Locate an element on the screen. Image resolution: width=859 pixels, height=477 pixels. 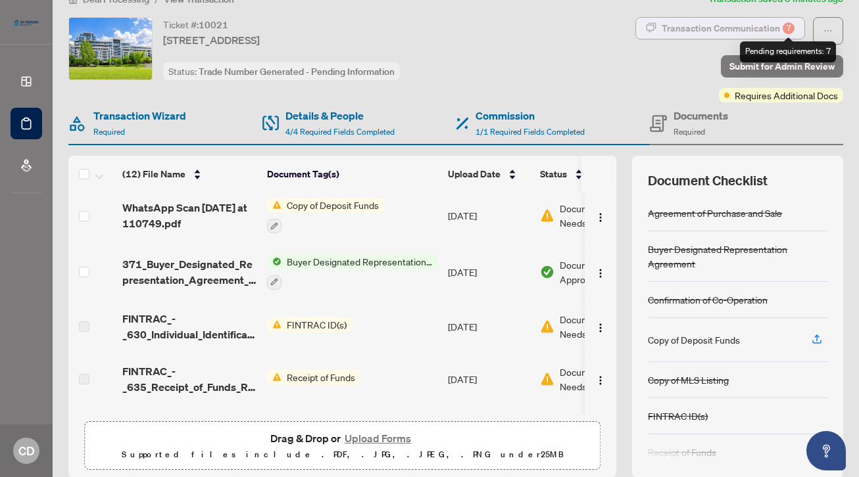
div: 7 is located at coordinates (789, 28).